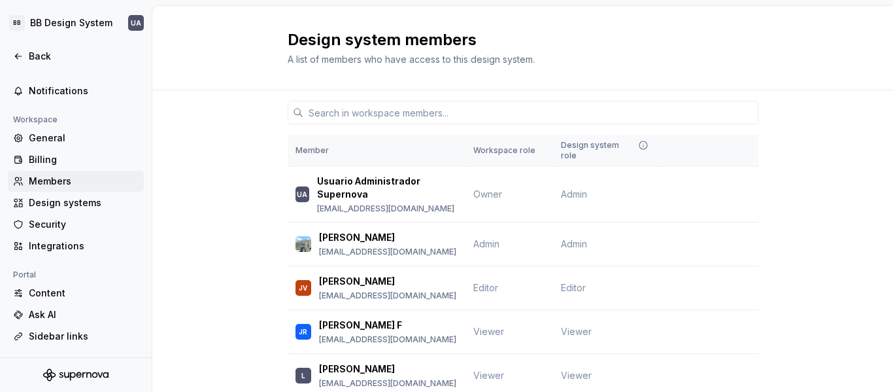 This screenshot has width=893, height=392. What do you see at coordinates (303, 244) in the screenshot?
I see `img: Sergio` at bounding box center [303, 244].